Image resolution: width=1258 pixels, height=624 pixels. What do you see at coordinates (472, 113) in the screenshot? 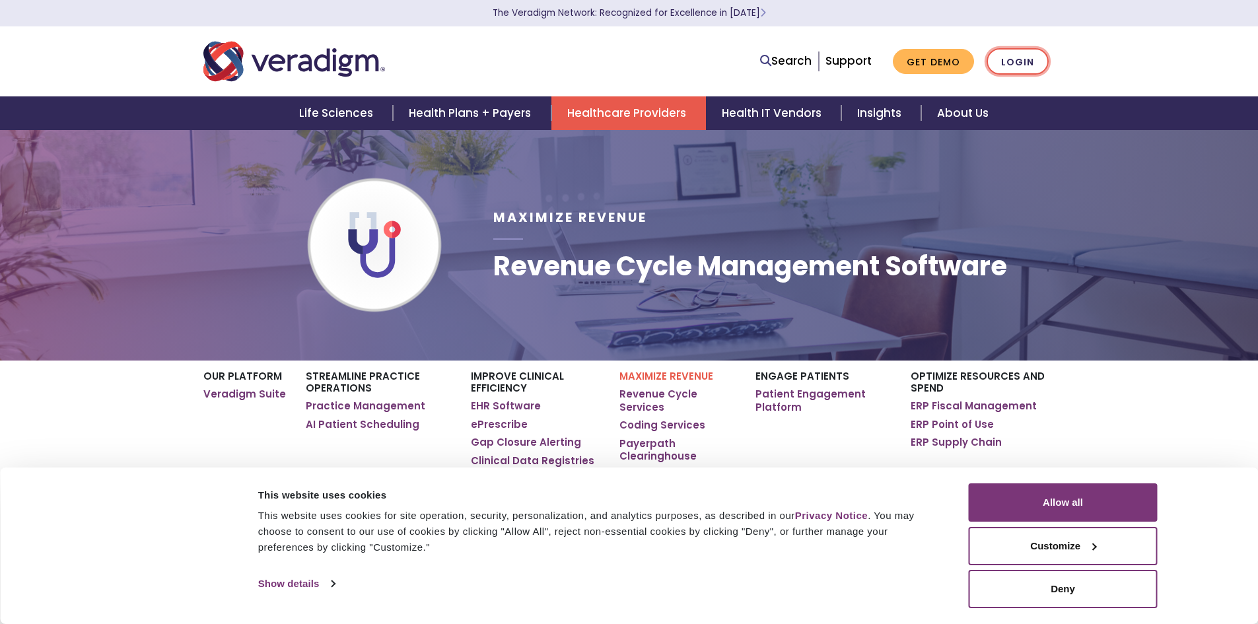
I see `a: Health Plans + Payers` at bounding box center [472, 113].